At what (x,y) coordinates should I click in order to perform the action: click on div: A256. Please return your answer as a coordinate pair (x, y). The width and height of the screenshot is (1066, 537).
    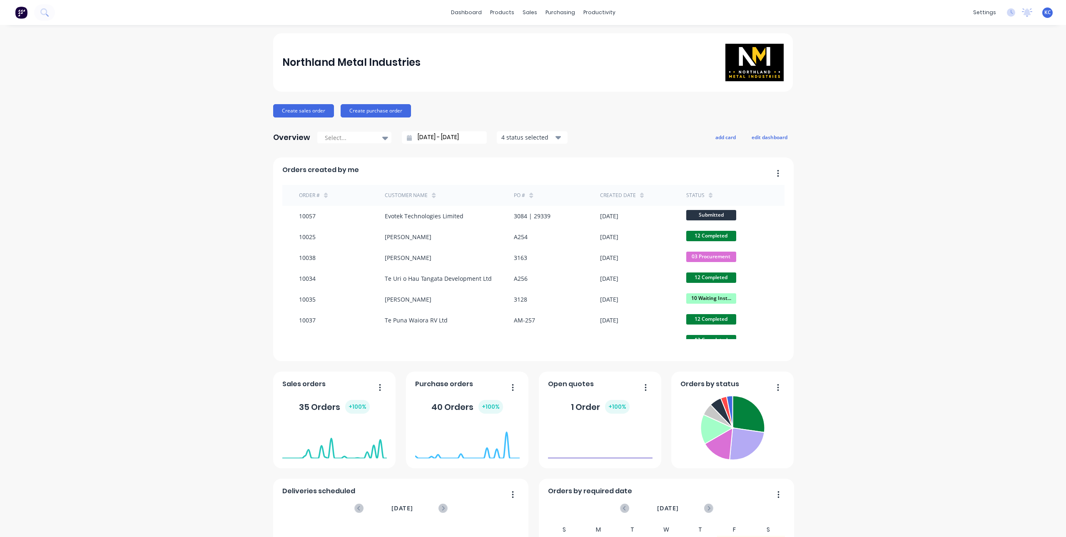
    Looking at the image, I should click on (521, 278).